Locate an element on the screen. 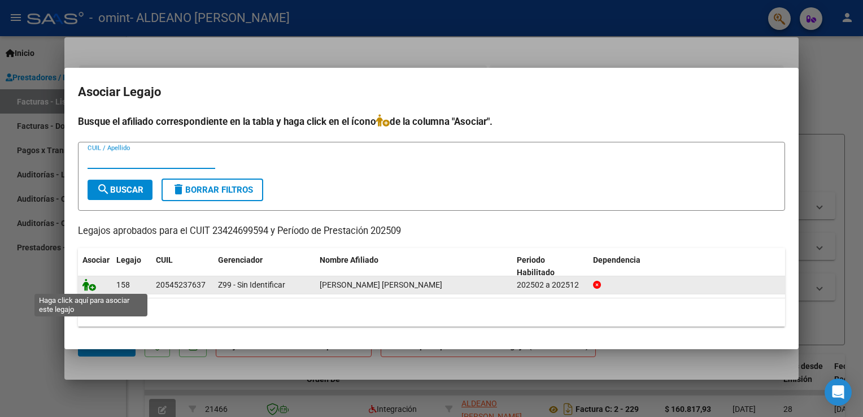  datatable-header-cell: Asociar is located at coordinates (95, 267).